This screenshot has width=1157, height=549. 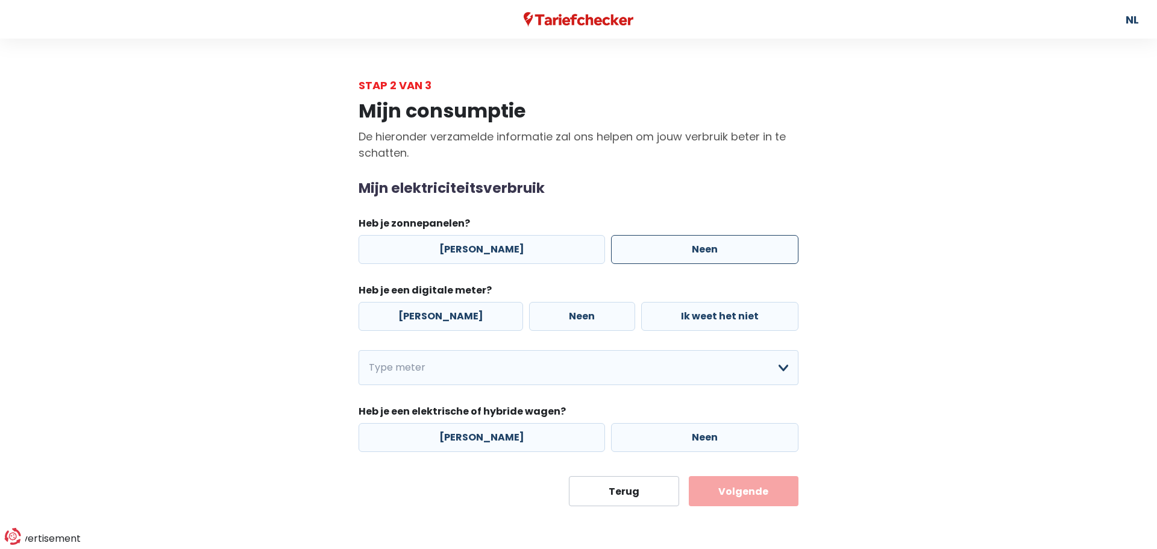 What do you see at coordinates (579, 189) in the screenshot?
I see `h2: Mijn elektriciteitsverbruik` at bounding box center [579, 189].